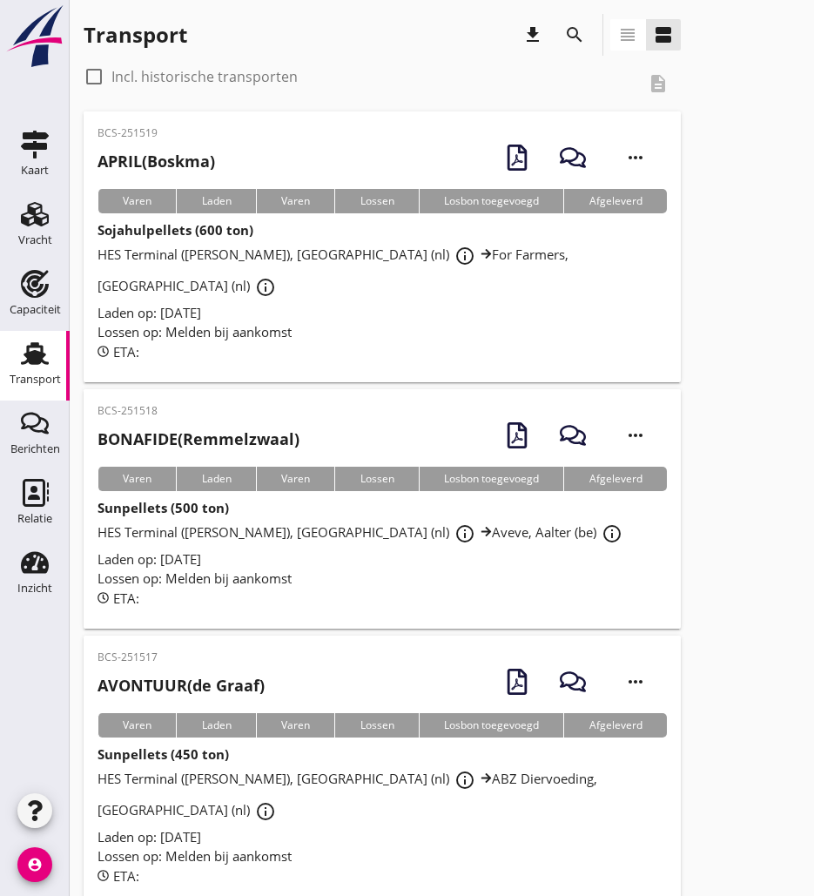 The image size is (814, 896). Describe the element at coordinates (35, 588) in the screenshot. I see `div: Inzicht` at that location.